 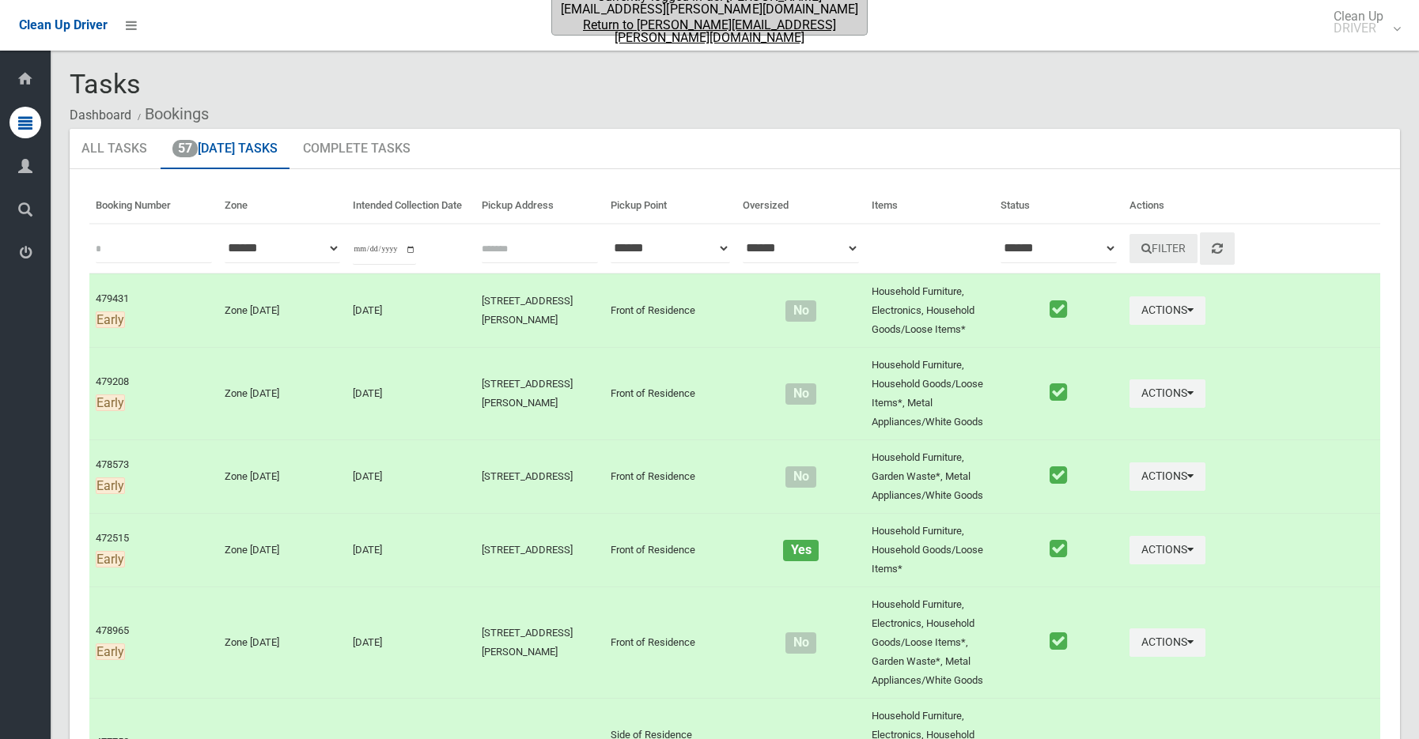 What do you see at coordinates (185, 149) in the screenshot?
I see `span: 57` at bounding box center [185, 149].